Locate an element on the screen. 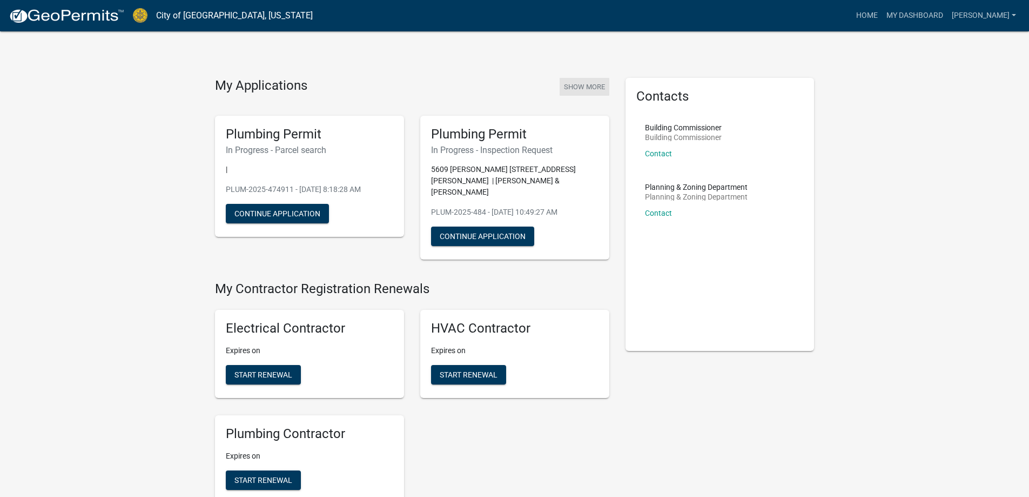  h4: My Applications is located at coordinates (261, 86).